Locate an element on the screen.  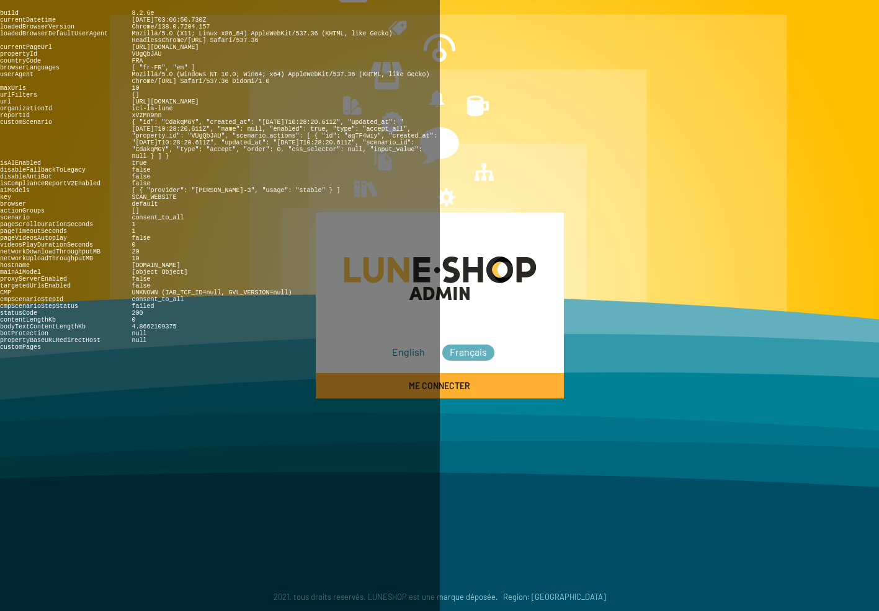
pre: VUgQbJAU is located at coordinates (147, 54).